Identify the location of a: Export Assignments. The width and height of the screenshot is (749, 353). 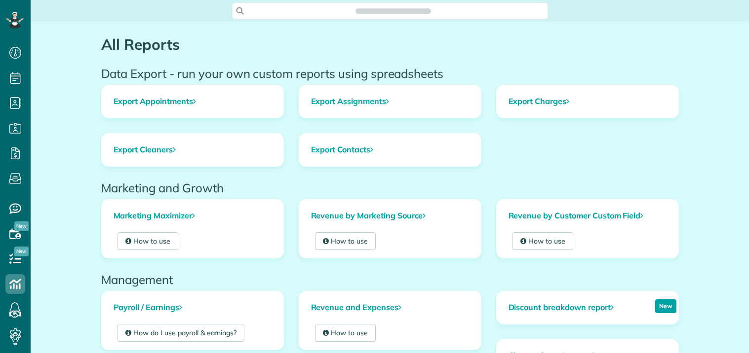
(390, 102).